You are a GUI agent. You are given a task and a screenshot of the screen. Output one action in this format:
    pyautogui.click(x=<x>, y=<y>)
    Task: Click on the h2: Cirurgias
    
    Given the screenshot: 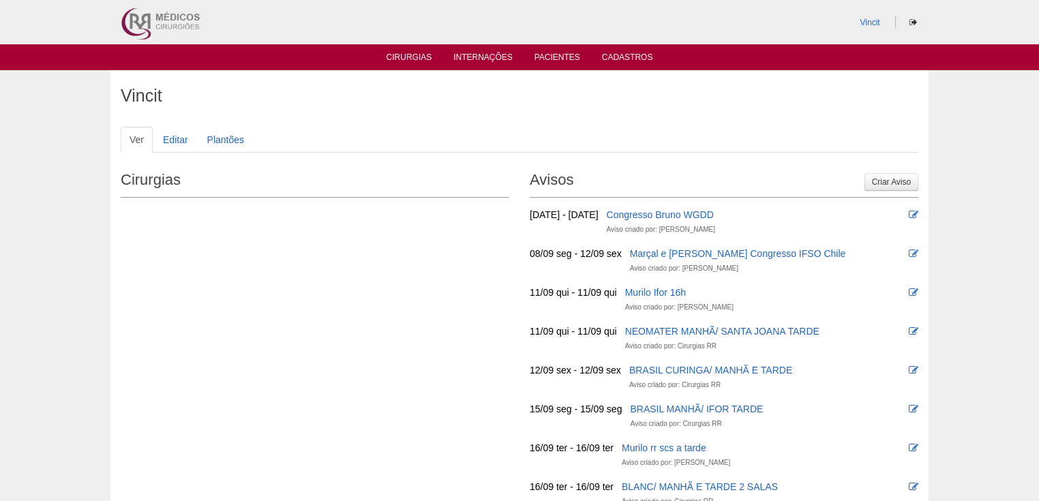 What is the action you would take?
    pyautogui.click(x=315, y=182)
    